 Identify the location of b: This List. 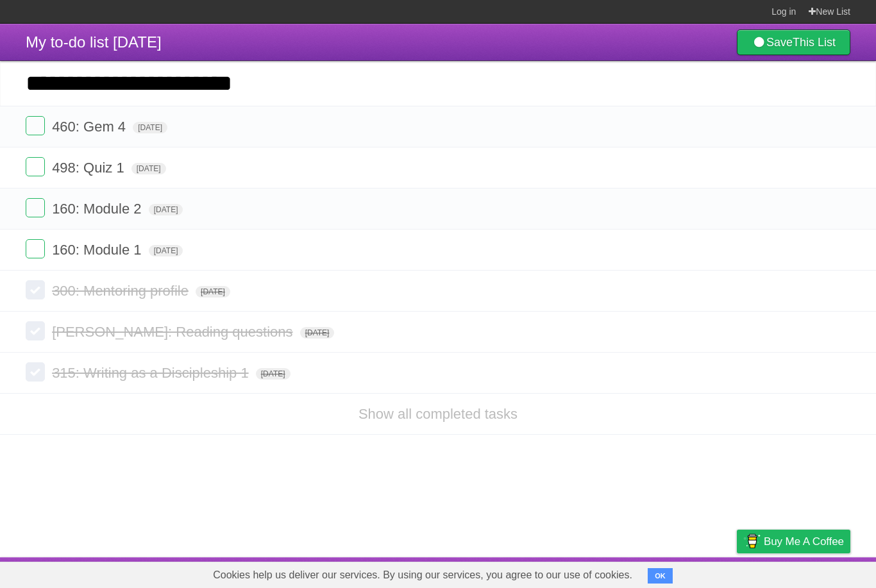
(814, 42).